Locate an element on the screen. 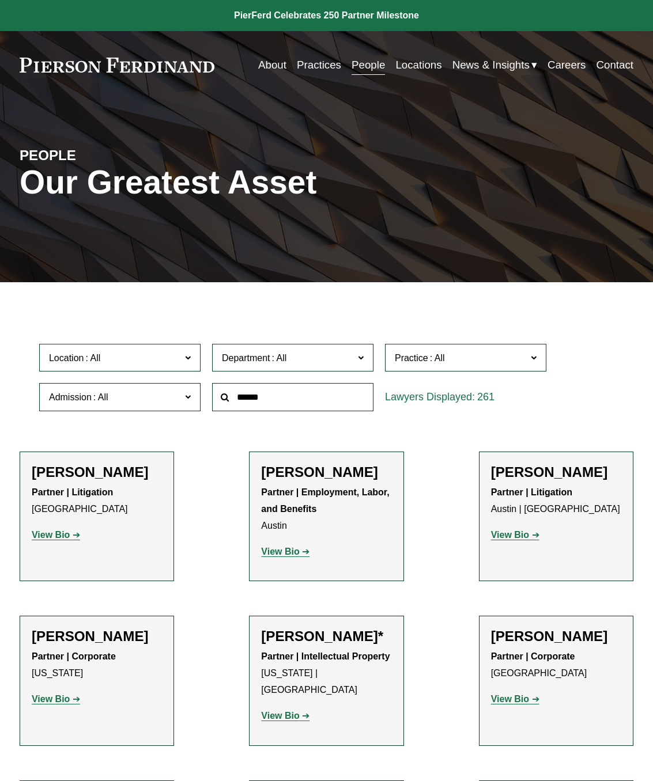  strong: Partner | Intellectual Property is located at coordinates (325, 656).